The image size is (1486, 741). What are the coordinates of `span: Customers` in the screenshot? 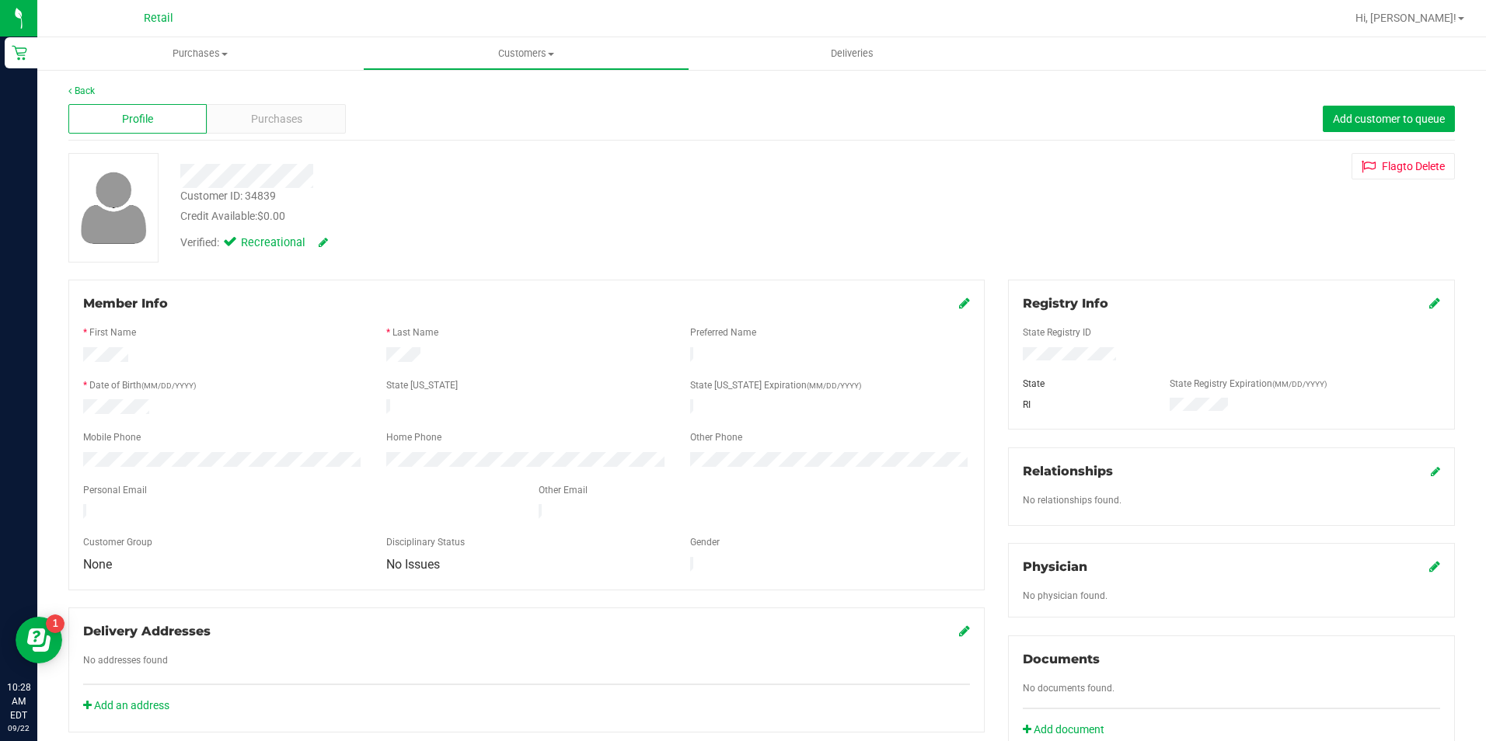 It's located at (525, 54).